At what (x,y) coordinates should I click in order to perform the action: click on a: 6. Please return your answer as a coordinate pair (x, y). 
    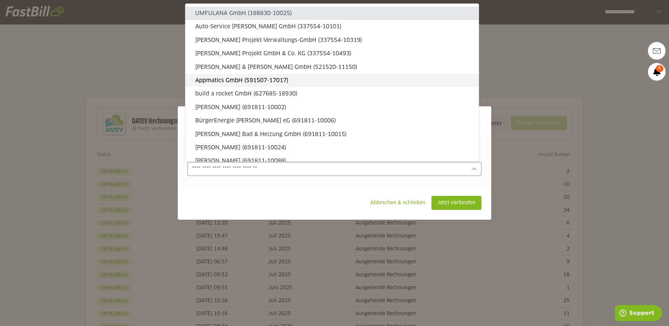
    Looking at the image, I should click on (657, 72).